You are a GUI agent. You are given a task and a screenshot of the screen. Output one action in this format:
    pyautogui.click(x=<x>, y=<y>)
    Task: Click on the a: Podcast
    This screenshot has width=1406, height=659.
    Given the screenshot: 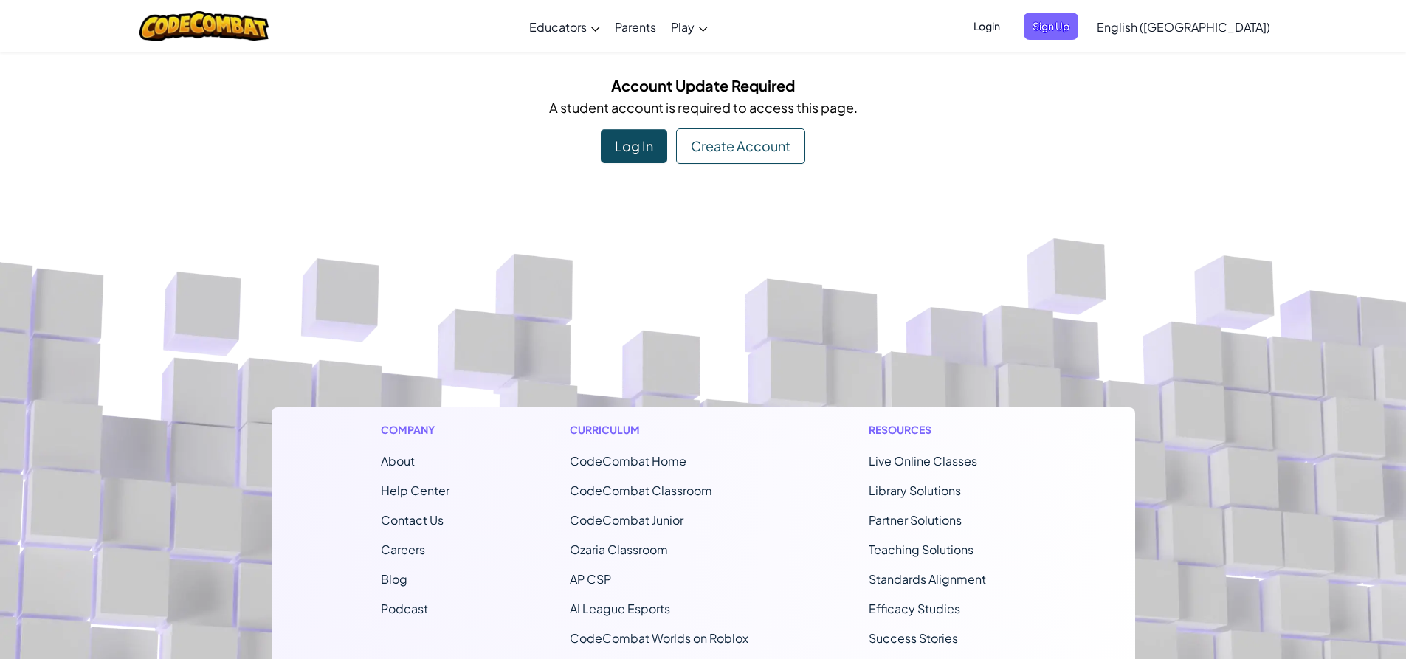 What is the action you would take?
    pyautogui.click(x=404, y=608)
    